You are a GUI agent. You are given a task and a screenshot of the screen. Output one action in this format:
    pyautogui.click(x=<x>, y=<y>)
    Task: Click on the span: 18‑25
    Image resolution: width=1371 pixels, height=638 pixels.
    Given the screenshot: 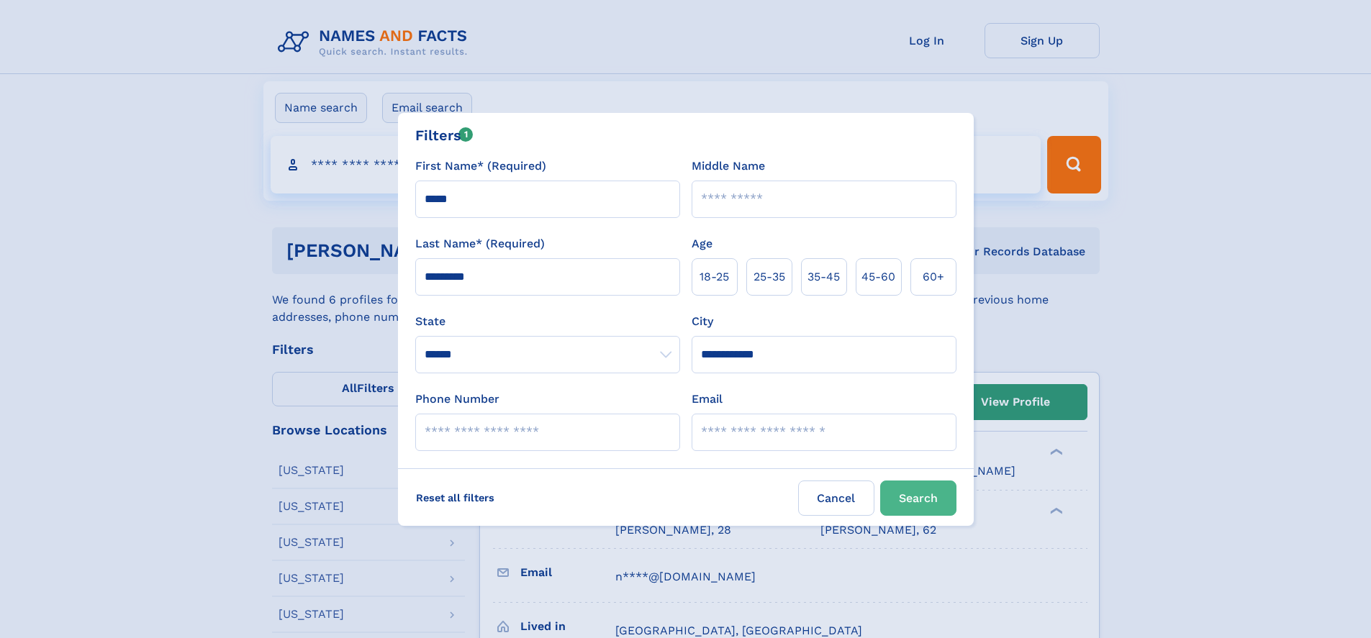 What is the action you would take?
    pyautogui.click(x=714, y=277)
    